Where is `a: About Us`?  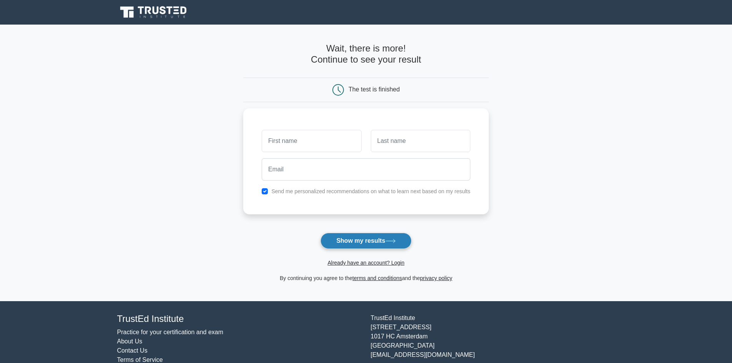 a: About Us is located at coordinates (130, 341).